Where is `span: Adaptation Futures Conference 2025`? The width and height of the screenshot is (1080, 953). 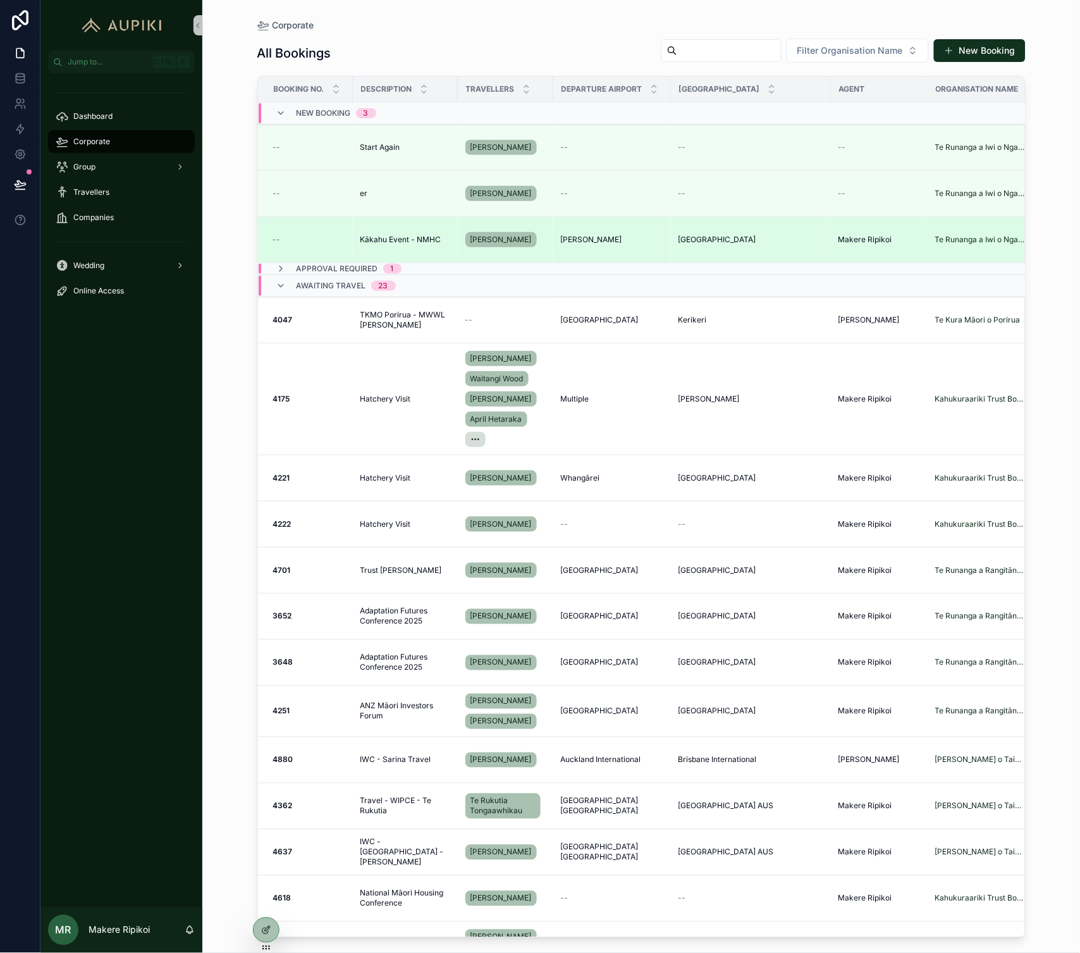
span: Adaptation Futures Conference 2025 is located at coordinates (405, 662).